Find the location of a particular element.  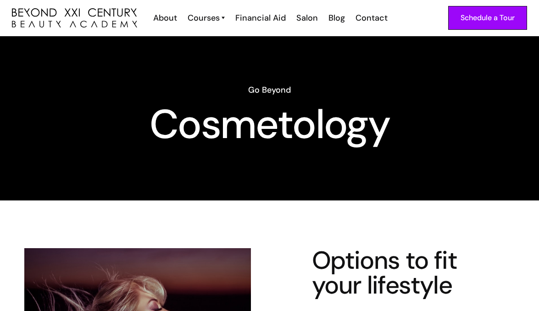

a: Blog is located at coordinates (336, 18).